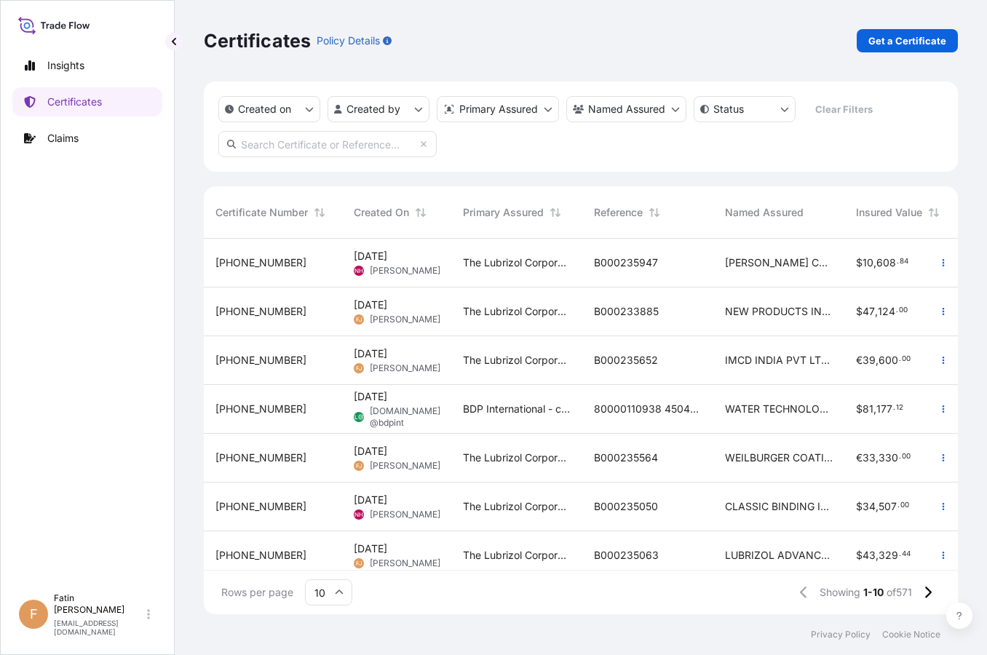  What do you see at coordinates (378, 109) in the screenshot?
I see `button: createdBy Filter options` at bounding box center [378, 109].